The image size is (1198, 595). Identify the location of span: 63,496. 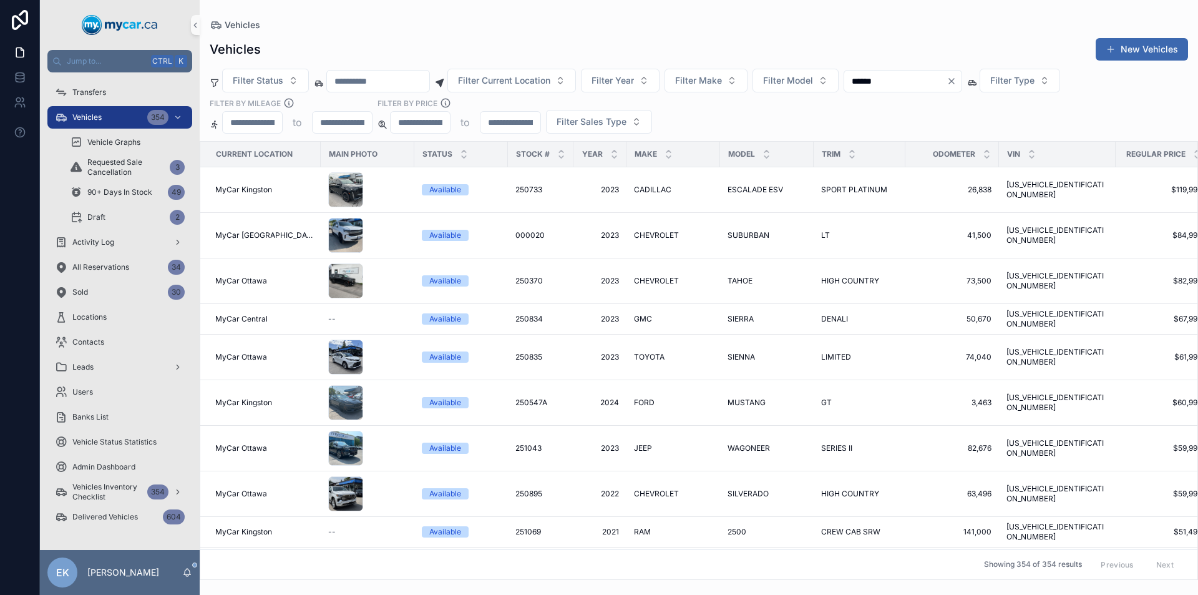
(952, 494).